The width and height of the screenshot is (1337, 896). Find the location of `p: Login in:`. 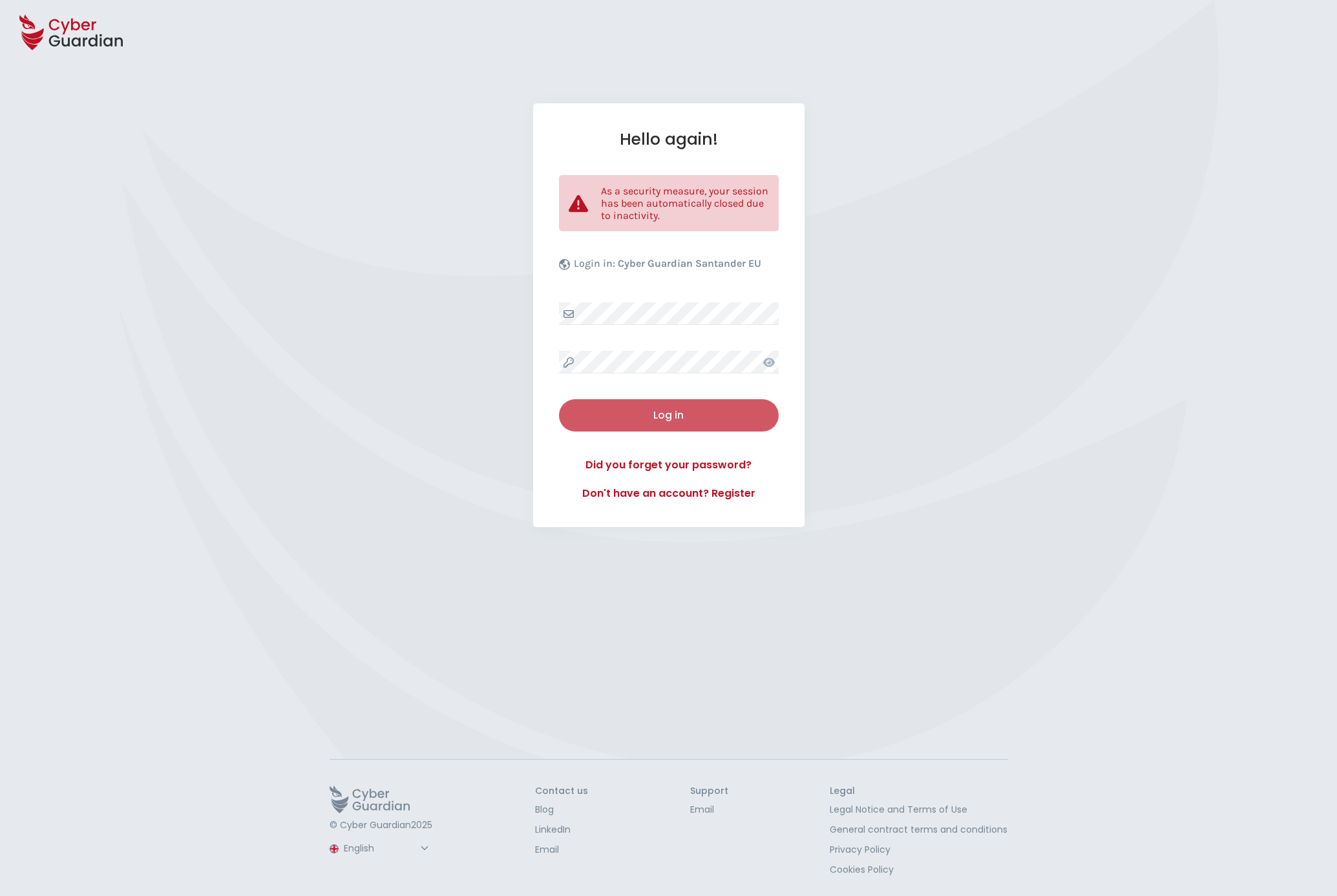

p: Login in: is located at coordinates (668, 267).